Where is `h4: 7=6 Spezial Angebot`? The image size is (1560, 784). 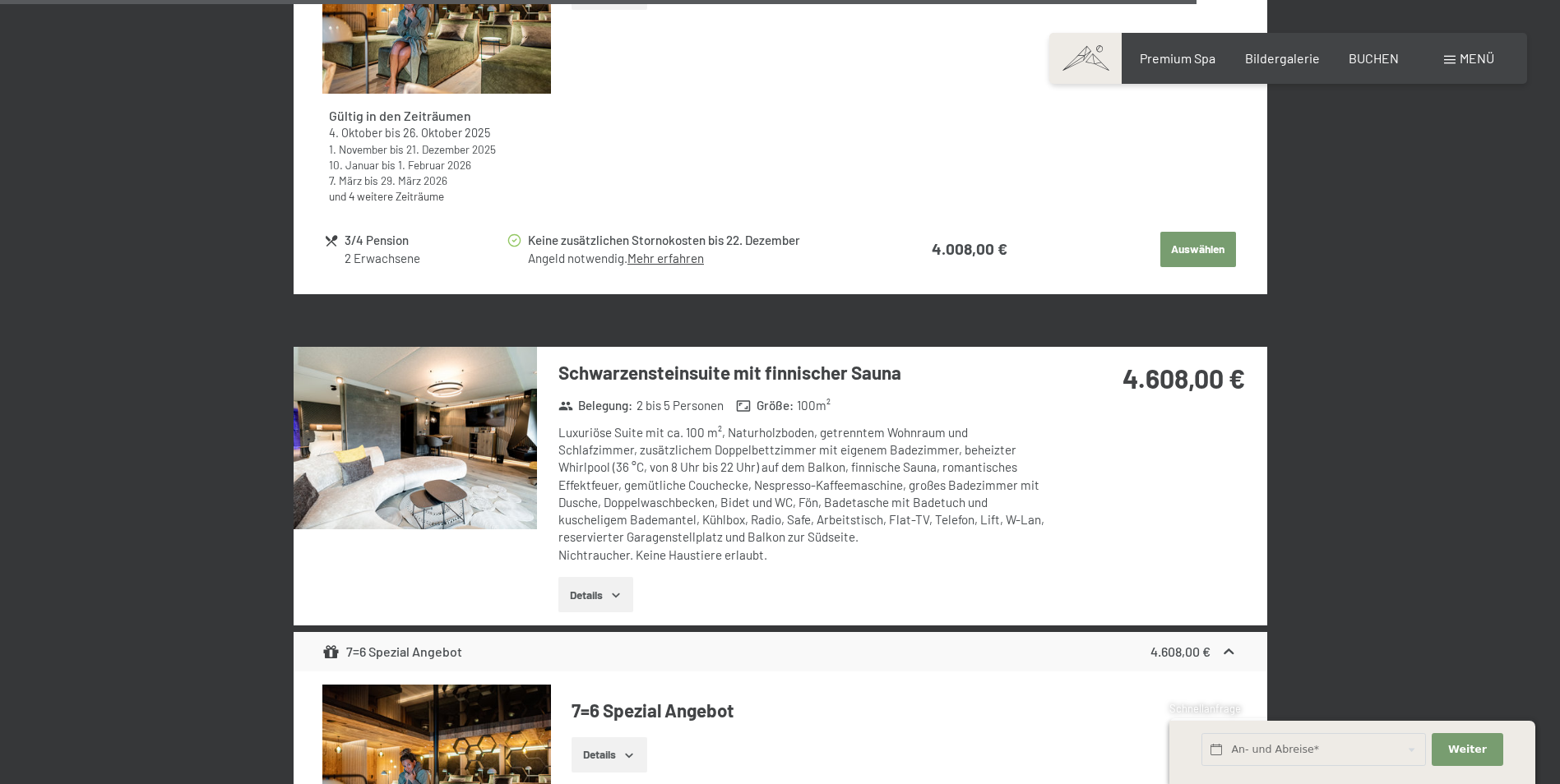
h4: 7=6 Spezial Angebot is located at coordinates (904, 710).